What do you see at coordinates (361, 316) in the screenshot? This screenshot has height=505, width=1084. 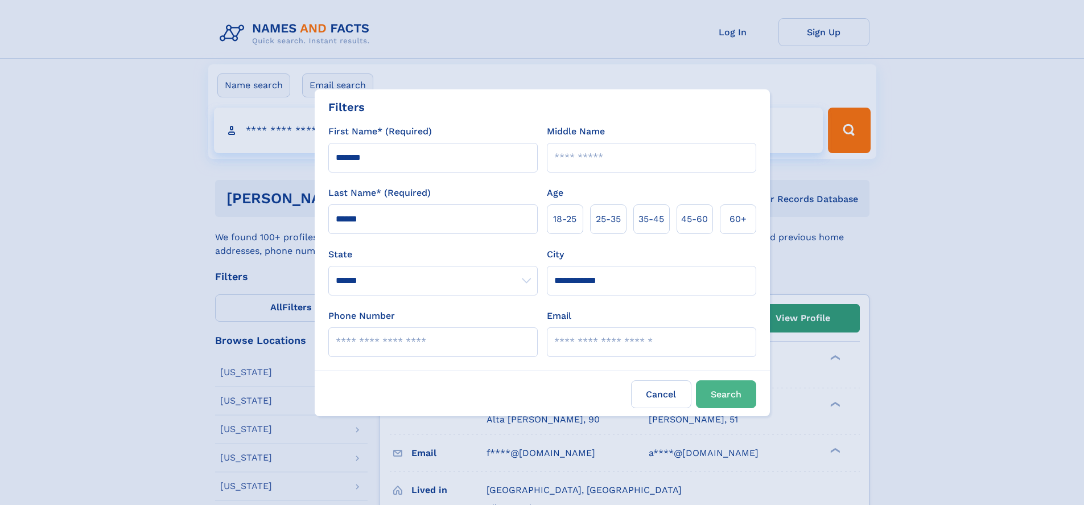 I see `label: Phone Number` at bounding box center [361, 316].